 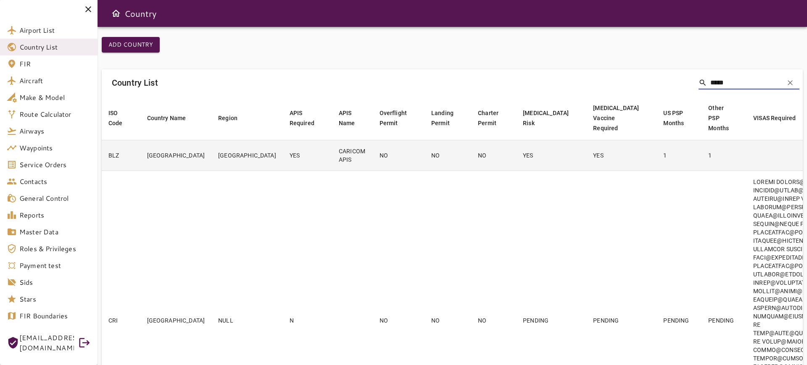 I want to click on h6: Country, so click(x=140, y=13).